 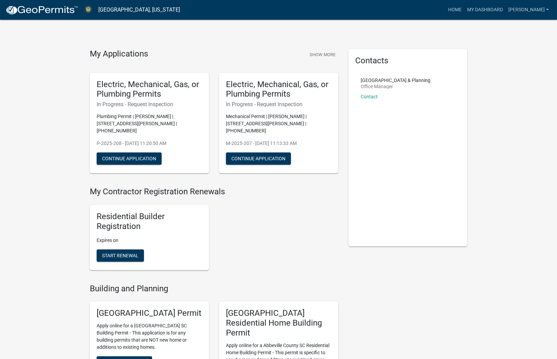 What do you see at coordinates (149, 240) in the screenshot?
I see `p: Expires on` at bounding box center [149, 240].